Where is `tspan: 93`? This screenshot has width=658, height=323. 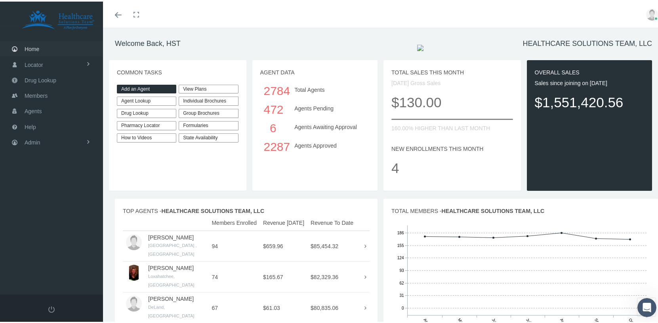 tspan: 93 is located at coordinates (402, 269).